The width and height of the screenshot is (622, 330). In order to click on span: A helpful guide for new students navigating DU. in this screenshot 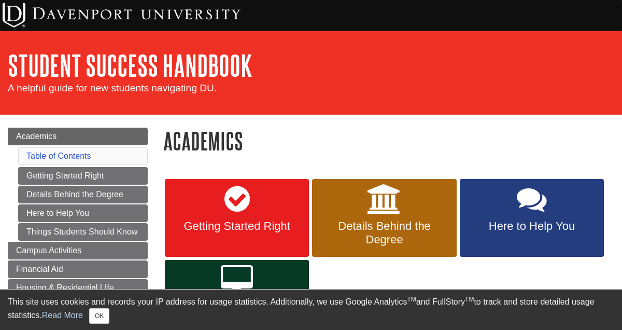, I will do `click(112, 88)`.